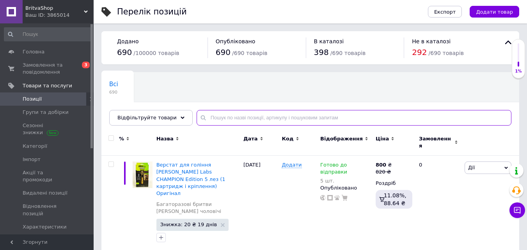  What do you see at coordinates (250, 139) in the screenshot?
I see `span: Дата` at bounding box center [250, 139].